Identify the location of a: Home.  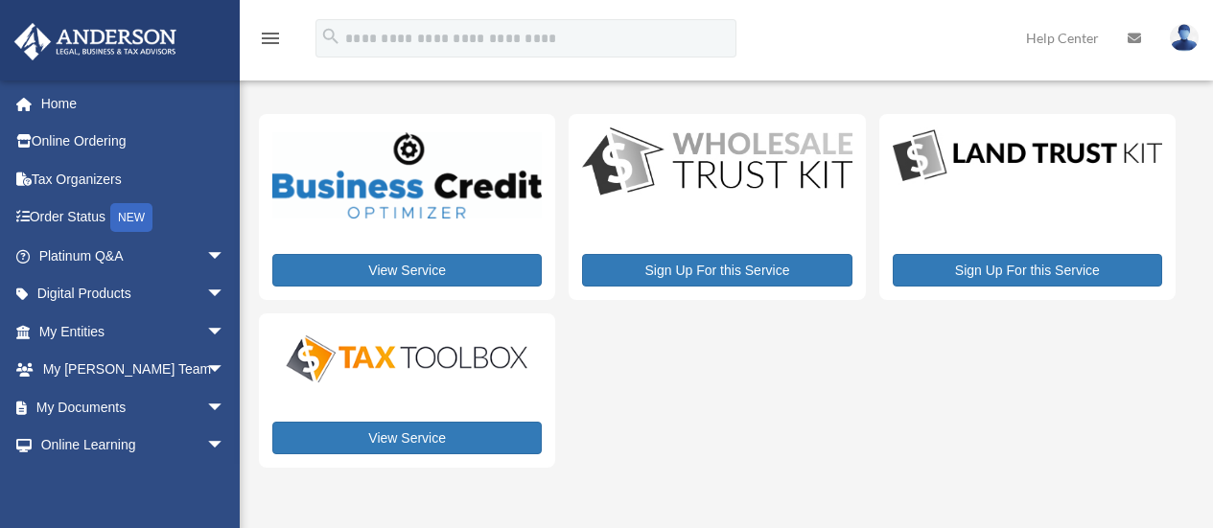
(133, 104).